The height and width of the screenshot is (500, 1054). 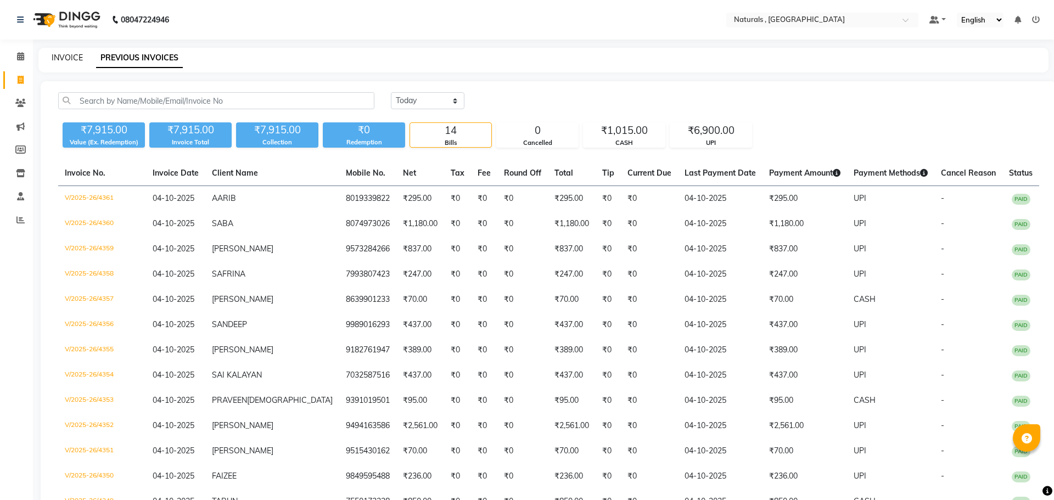 What do you see at coordinates (104, 142) in the screenshot?
I see `div: Value (Ex. Redemption)` at bounding box center [104, 142].